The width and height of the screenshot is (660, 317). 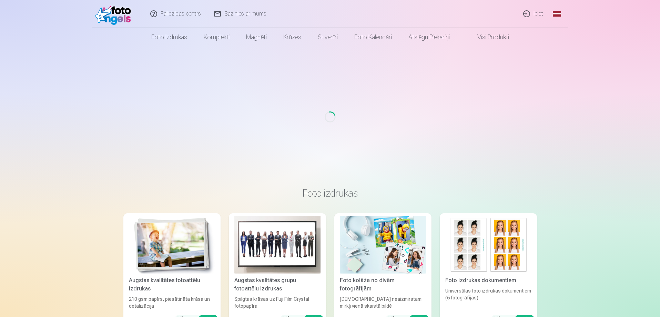 I want to click on a: Magnēti, so click(x=256, y=37).